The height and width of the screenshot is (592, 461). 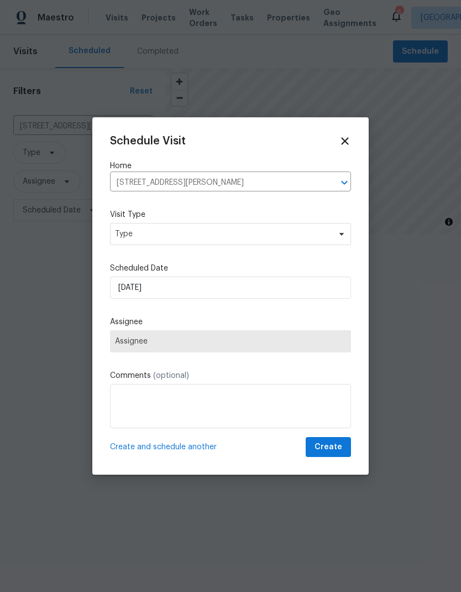 What do you see at coordinates (345, 141) in the screenshot?
I see `span: Close` at bounding box center [345, 141].